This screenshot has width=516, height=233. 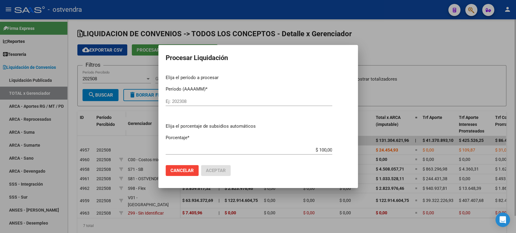 What do you see at coordinates (258, 89) in the screenshot?
I see `p: Período (AAAAMM)` at bounding box center [258, 89].